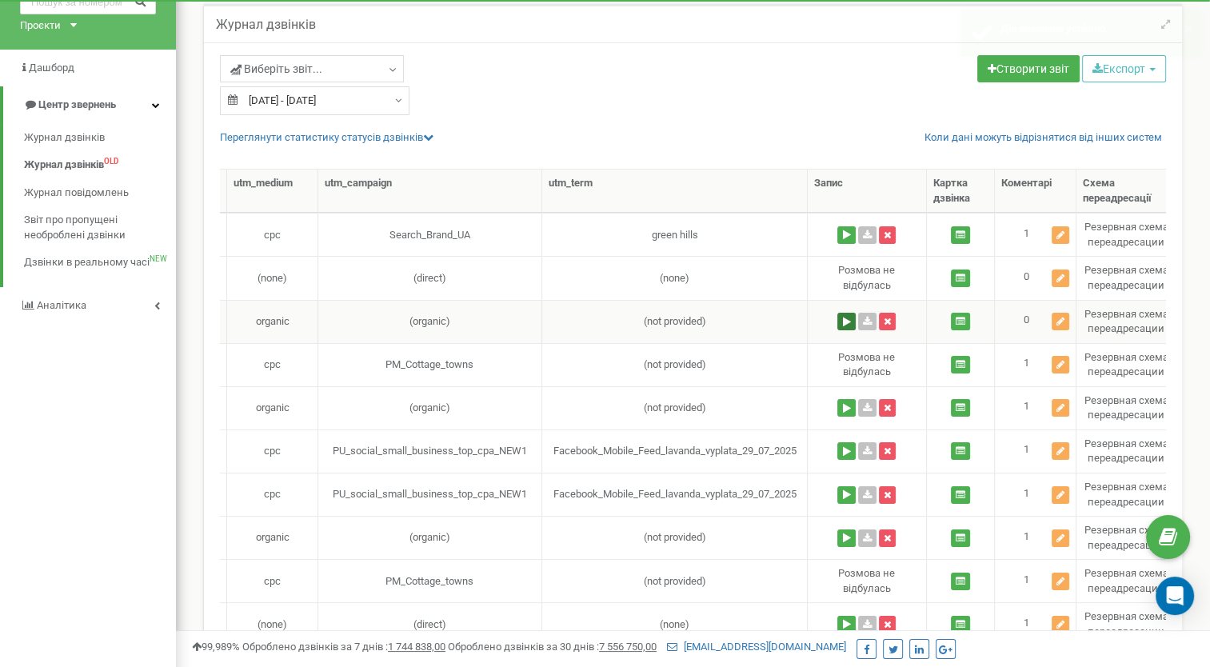 This screenshot has width=1210, height=667. I want to click on span: Звіт про пропущені необроблені дзвінки, so click(96, 227).